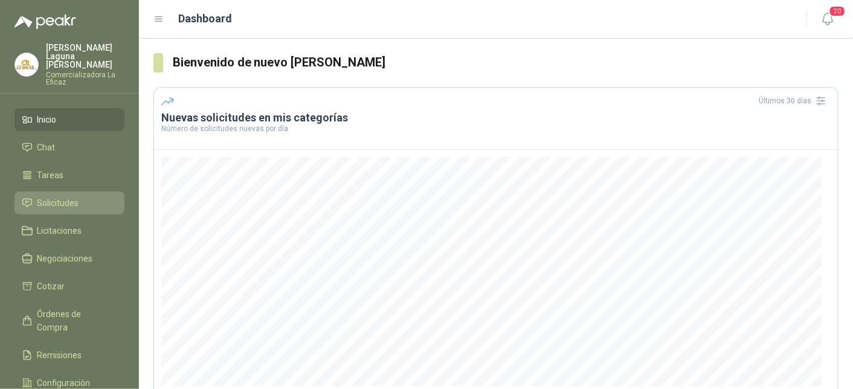 The image size is (853, 389). I want to click on a: Remisiones, so click(70, 355).